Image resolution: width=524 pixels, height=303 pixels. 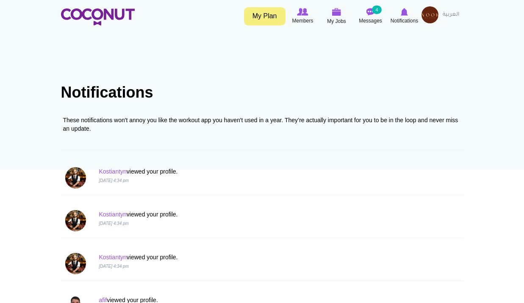 What do you see at coordinates (303, 12) in the screenshot?
I see `img: Browse Members` at bounding box center [303, 12].